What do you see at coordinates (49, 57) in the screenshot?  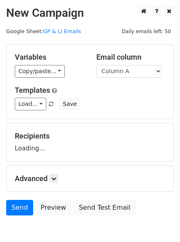 I see `h5: Variables` at bounding box center [49, 57].